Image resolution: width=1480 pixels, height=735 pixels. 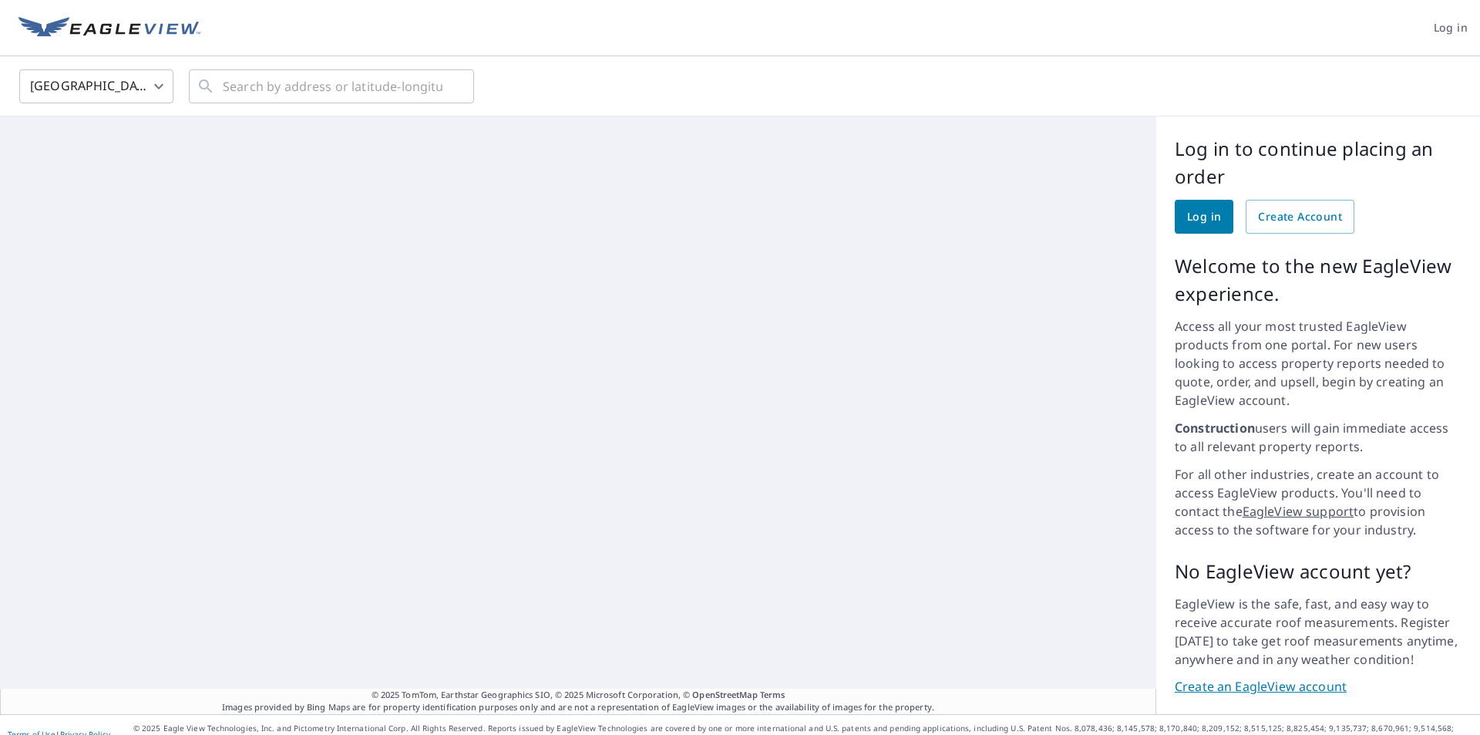 I want to click on a: OpenStreetMap, so click(x=725, y=694).